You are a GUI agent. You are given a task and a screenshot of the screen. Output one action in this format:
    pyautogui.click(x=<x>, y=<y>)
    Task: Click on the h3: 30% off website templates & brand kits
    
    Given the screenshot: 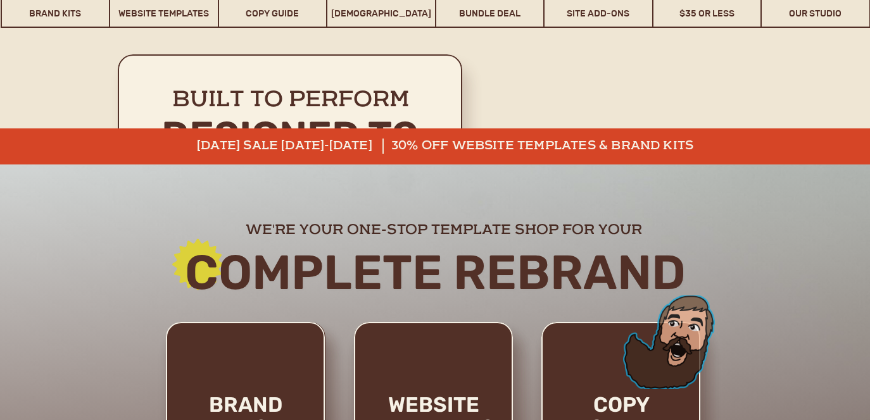 What is the action you would take?
    pyautogui.click(x=548, y=146)
    